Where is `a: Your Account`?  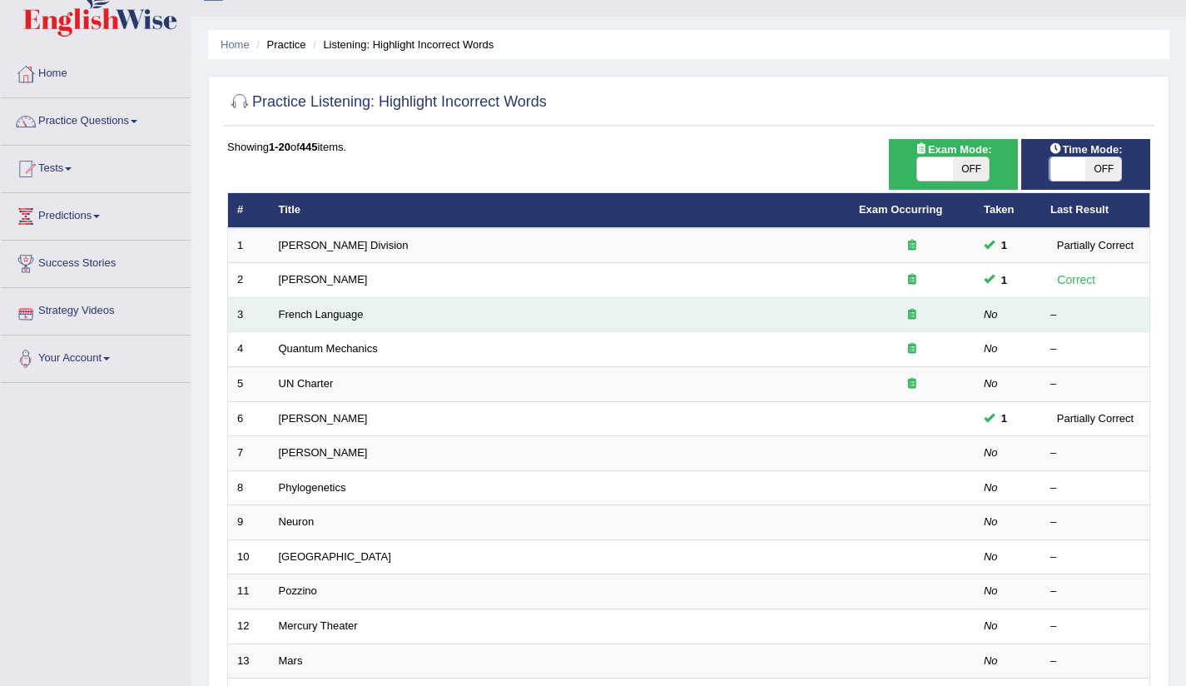 a: Your Account is located at coordinates (96, 356).